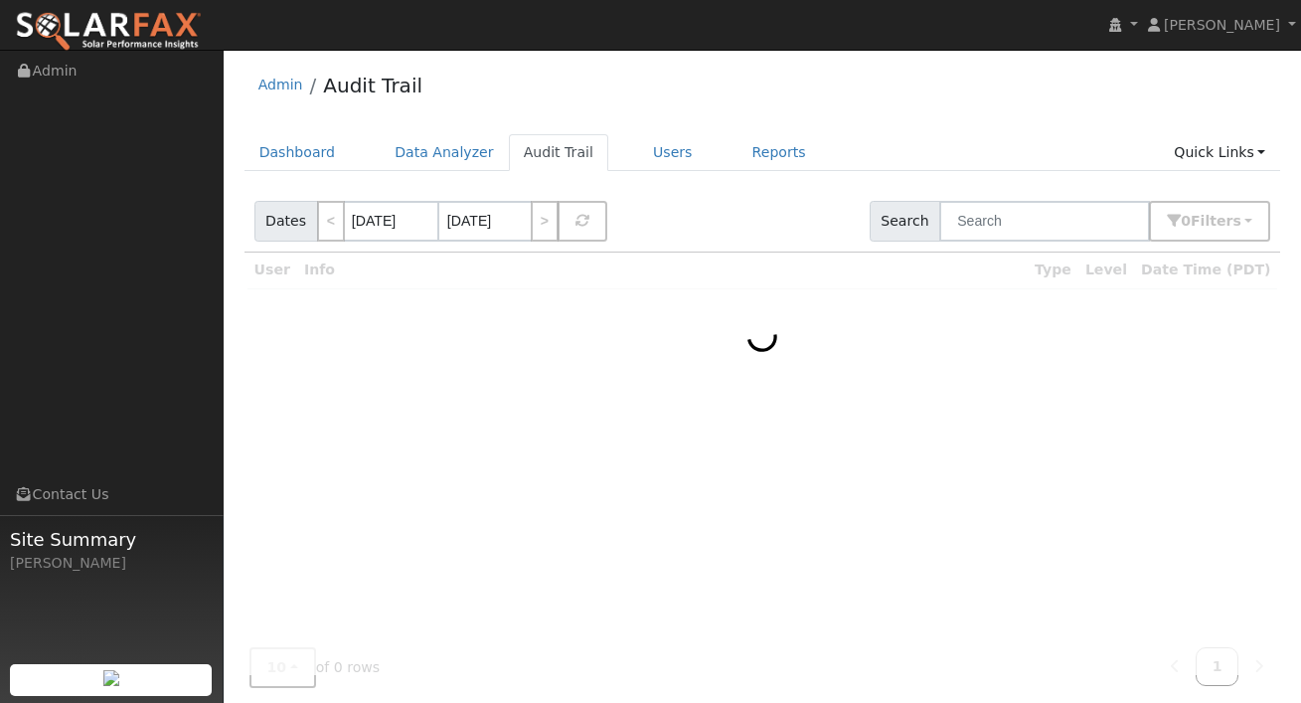 The image size is (1301, 703). What do you see at coordinates (1220, 152) in the screenshot?
I see `a: Quick Links` at bounding box center [1220, 152].